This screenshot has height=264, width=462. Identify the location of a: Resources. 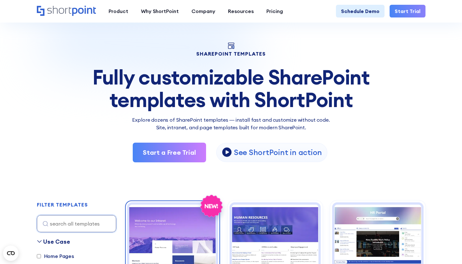
(241, 11).